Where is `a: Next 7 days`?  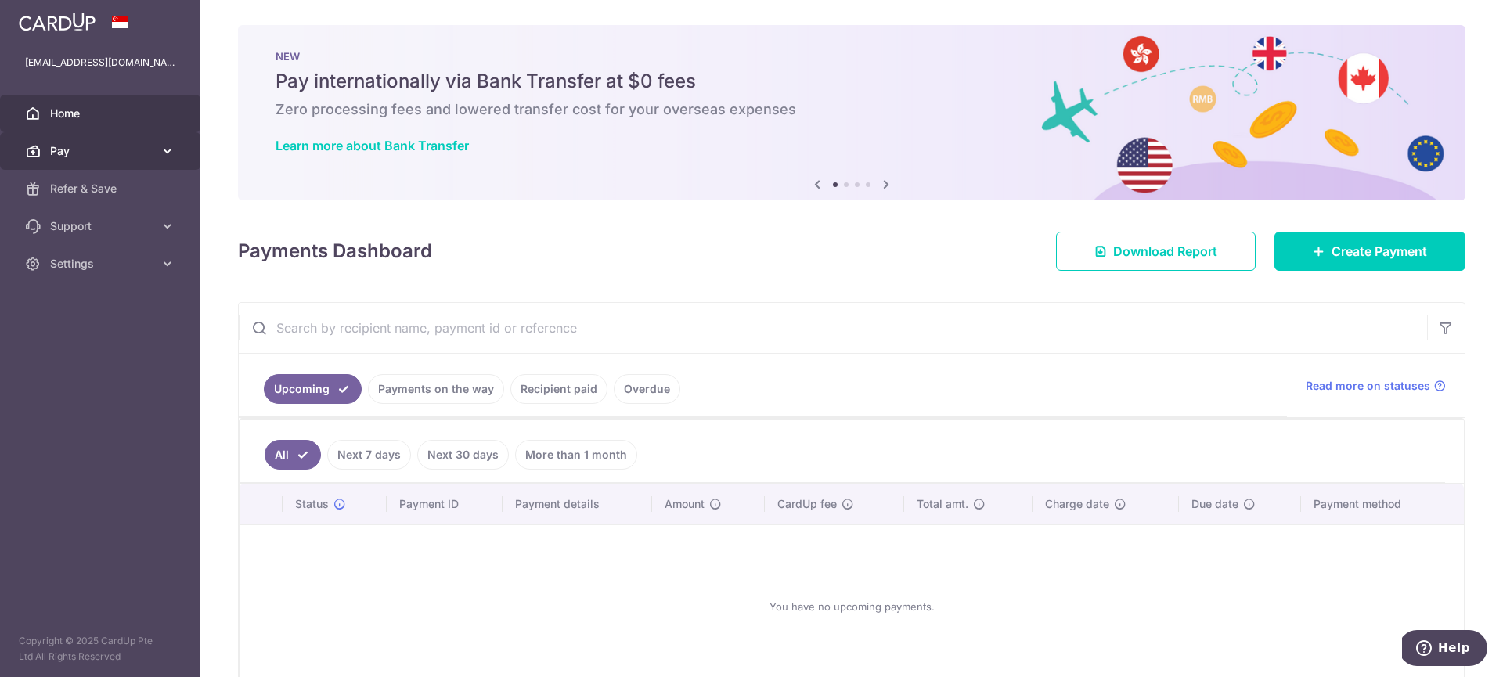 a: Next 7 days is located at coordinates (369, 455).